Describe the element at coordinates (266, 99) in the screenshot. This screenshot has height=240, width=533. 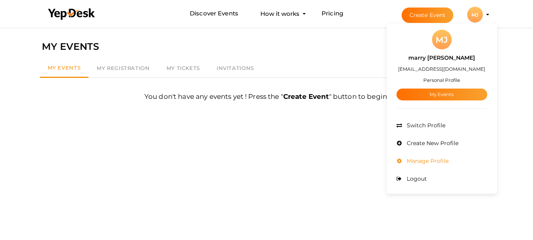
I see `label: You don't have any events yet ! Press the " " button to begin.` at that location.